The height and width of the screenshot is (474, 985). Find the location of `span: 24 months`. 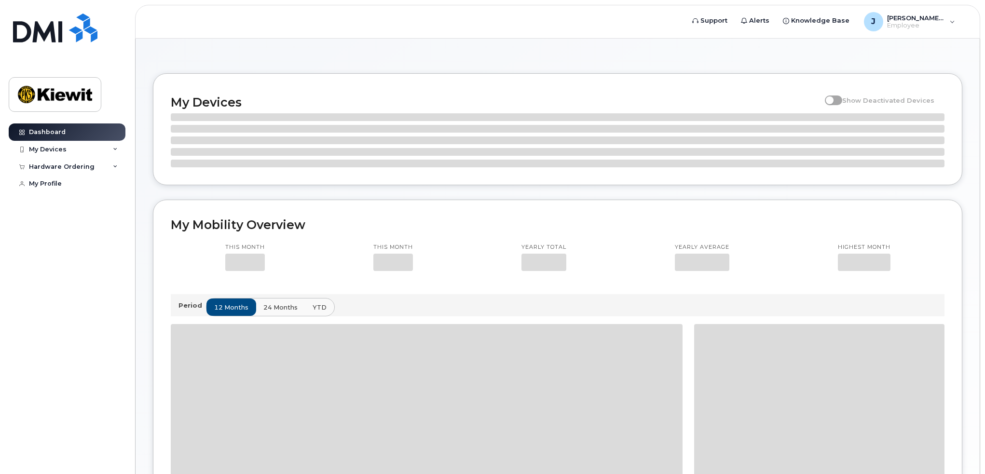

span: 24 months is located at coordinates (280, 307).